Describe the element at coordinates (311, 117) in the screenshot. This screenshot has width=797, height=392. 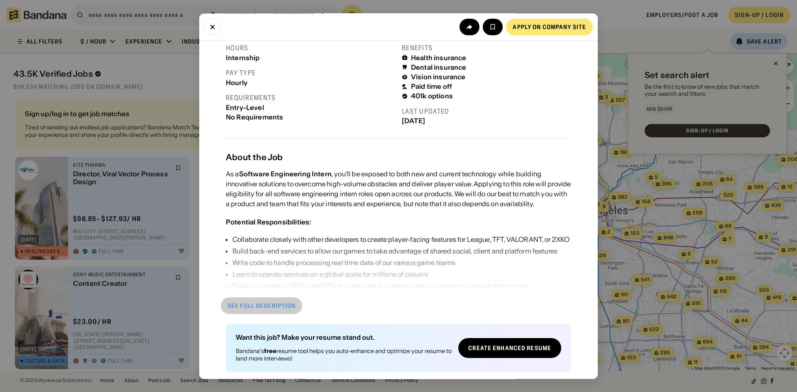
I see `div: No Requirements` at that location.